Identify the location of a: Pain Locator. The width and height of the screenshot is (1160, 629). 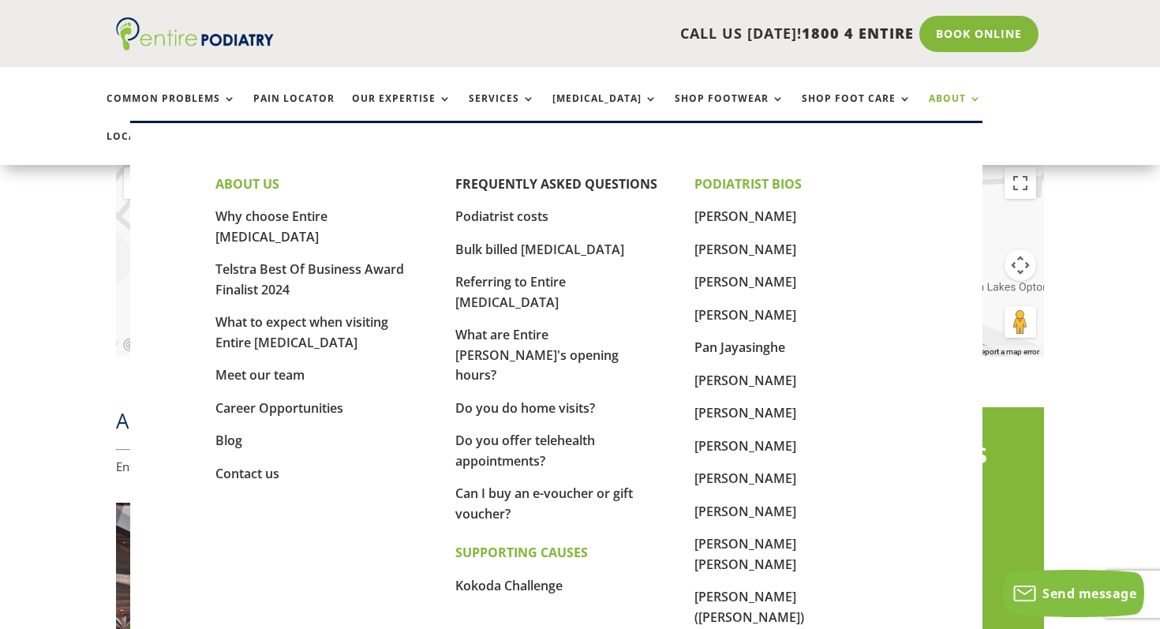
(294, 110).